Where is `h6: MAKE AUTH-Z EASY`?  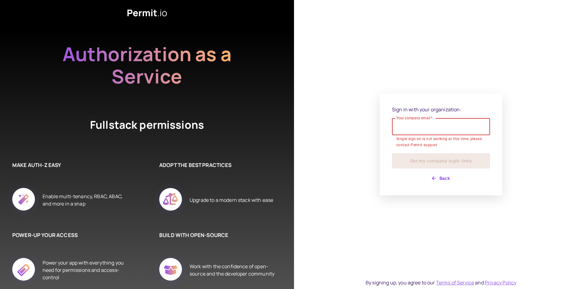
h6: MAKE AUTH-Z EASY is located at coordinates (70, 165).